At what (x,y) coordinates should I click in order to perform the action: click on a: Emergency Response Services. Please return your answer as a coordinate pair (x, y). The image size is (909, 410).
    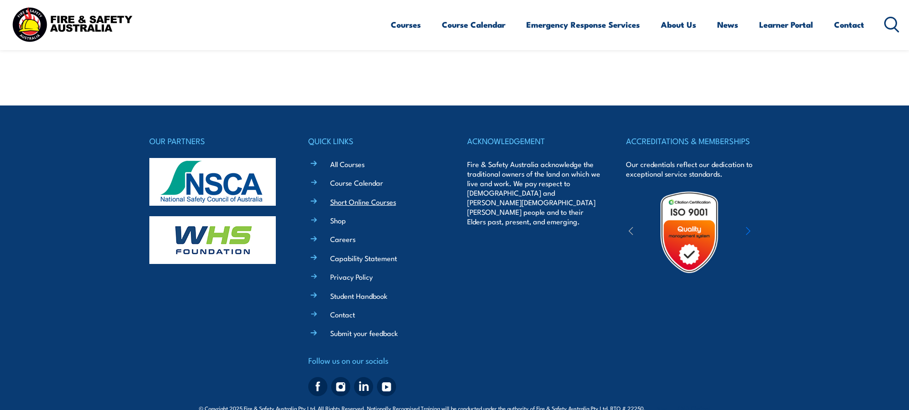
    Looking at the image, I should click on (583, 24).